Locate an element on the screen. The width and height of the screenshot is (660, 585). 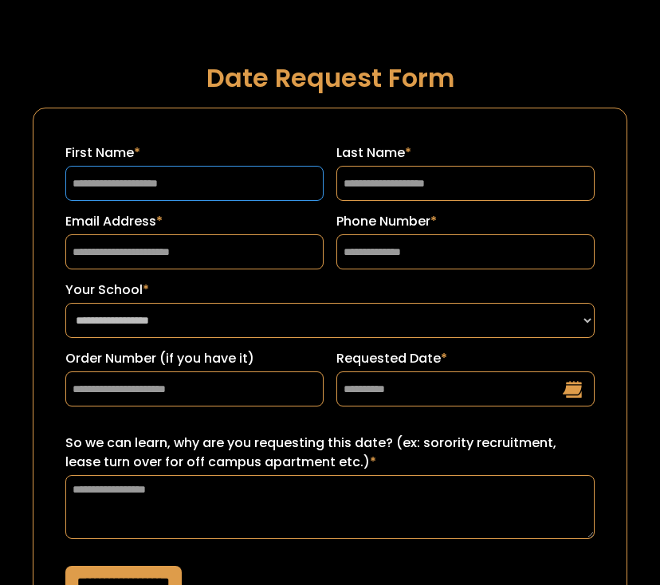
label: Last Name is located at coordinates (466, 153).